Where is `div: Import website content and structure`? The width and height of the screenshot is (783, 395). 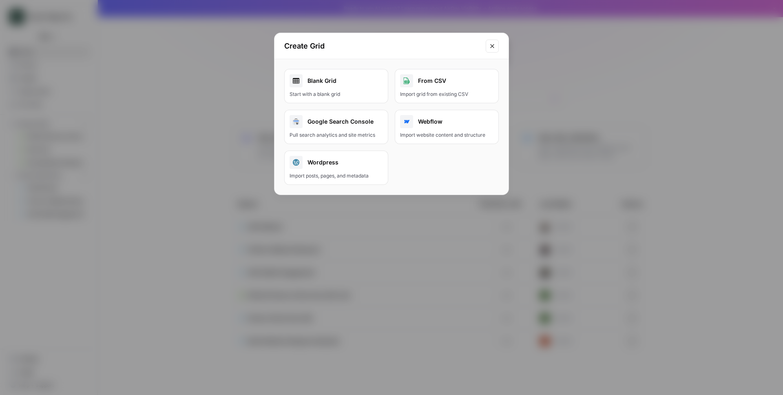 div: Import website content and structure is located at coordinates (447, 135).